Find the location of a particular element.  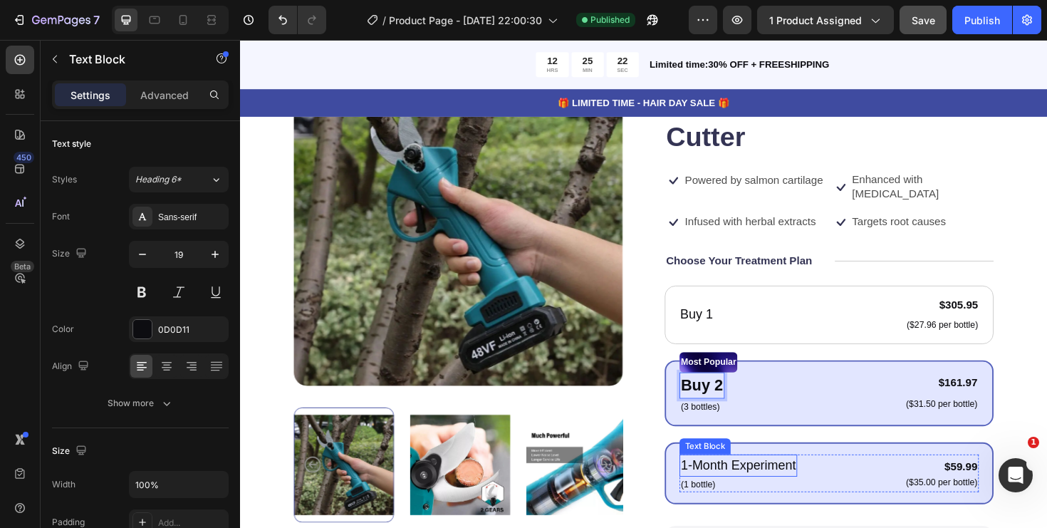

p: Text Block is located at coordinates (130, 59).